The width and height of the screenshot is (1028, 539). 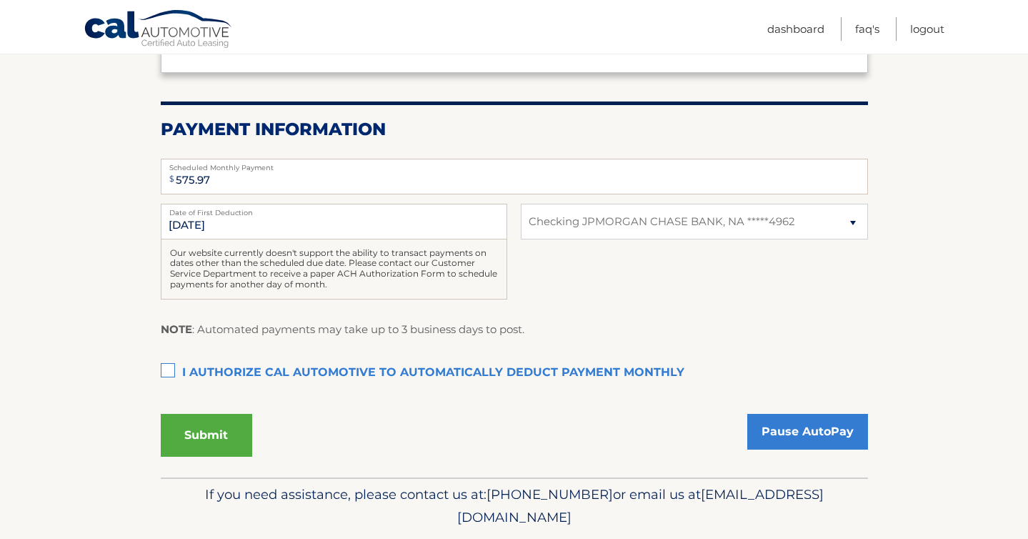 I want to click on h2: Payment Information, so click(x=514, y=129).